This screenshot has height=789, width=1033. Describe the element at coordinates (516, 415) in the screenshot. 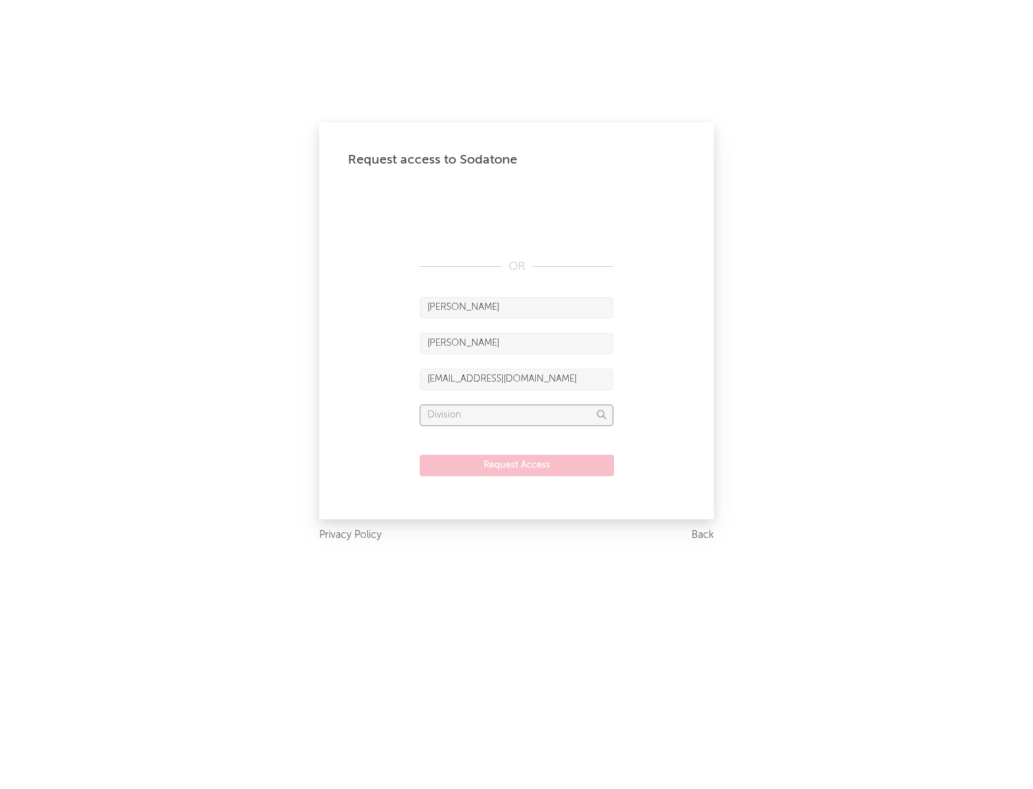

I see `input: Division` at that location.